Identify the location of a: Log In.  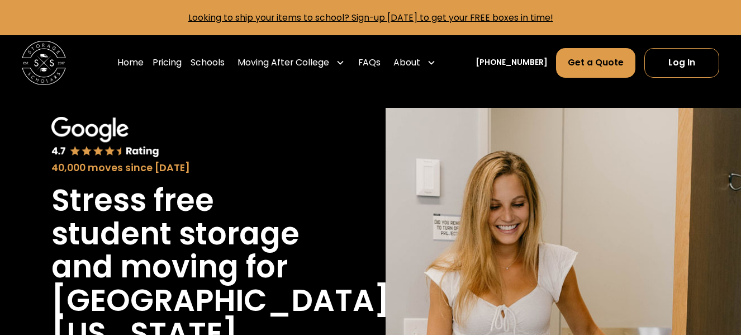
(681, 63).